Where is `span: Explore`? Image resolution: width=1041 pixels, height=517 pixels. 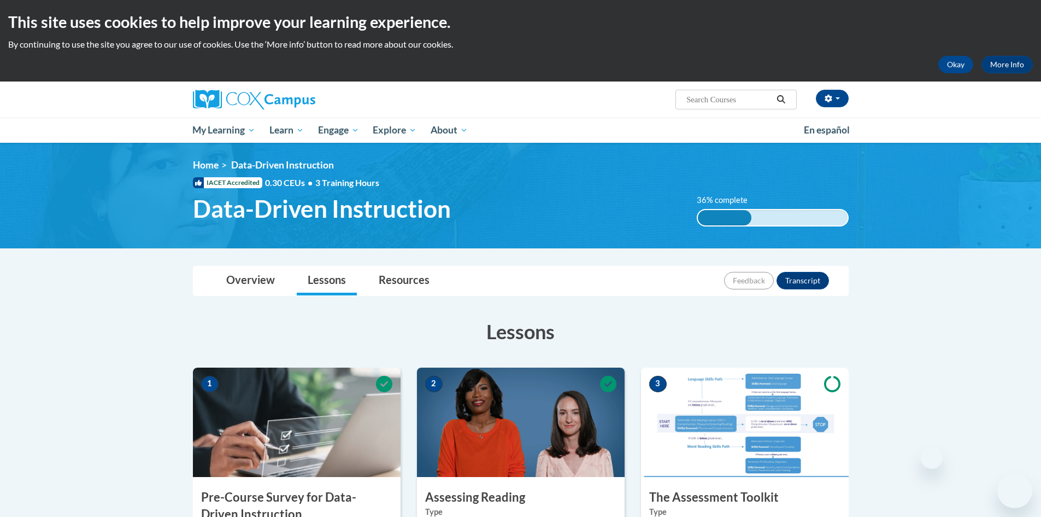
span: Explore is located at coordinates (395, 130).